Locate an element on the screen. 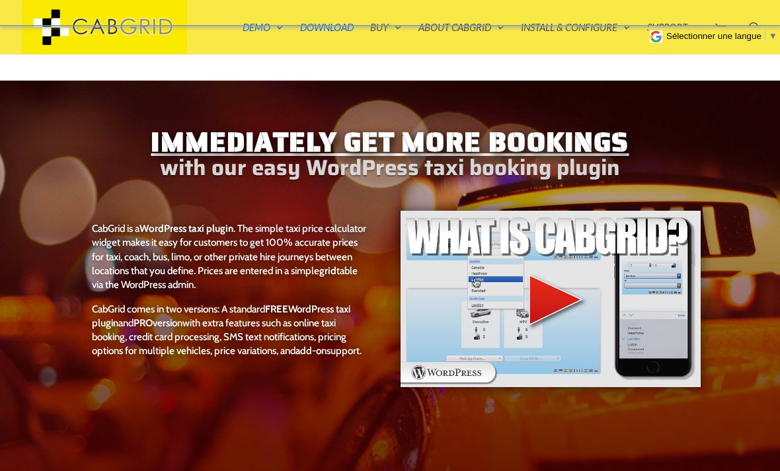 This screenshot has height=471, width=780. a: CabGrid Taxi Plugin is located at coordinates (104, 25).